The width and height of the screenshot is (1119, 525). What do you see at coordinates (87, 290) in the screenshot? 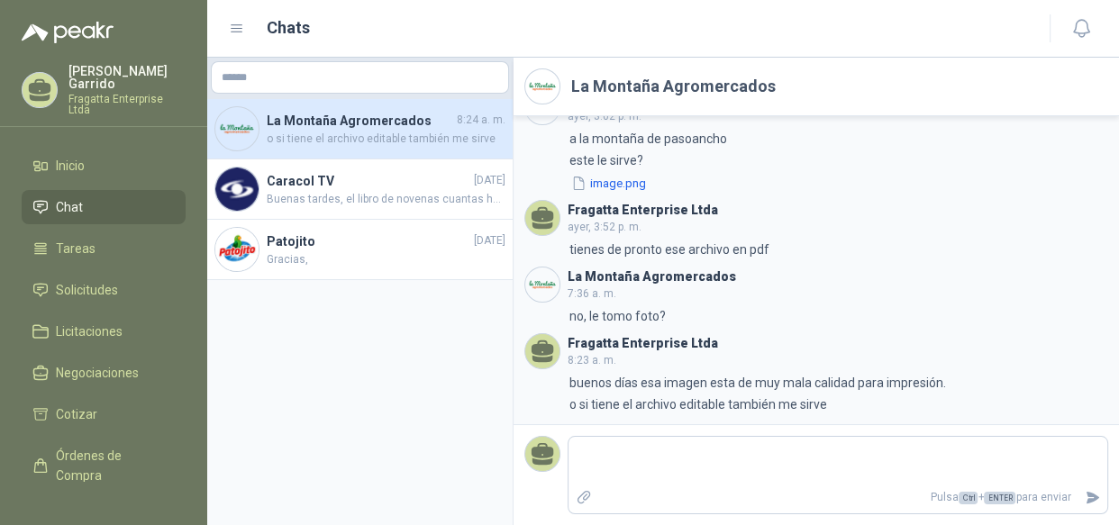
I see `span: Solicitudes` at bounding box center [87, 290].